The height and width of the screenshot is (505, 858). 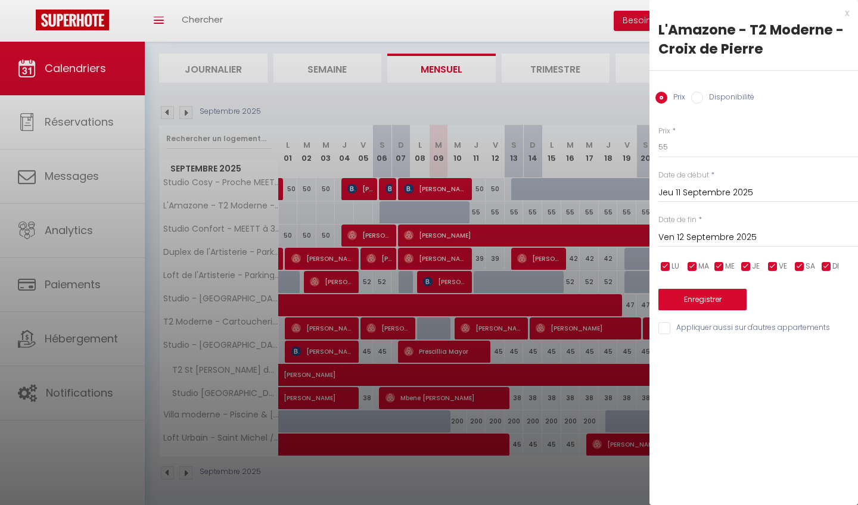 What do you see at coordinates (749, 13) in the screenshot?
I see `div: x` at bounding box center [749, 13].